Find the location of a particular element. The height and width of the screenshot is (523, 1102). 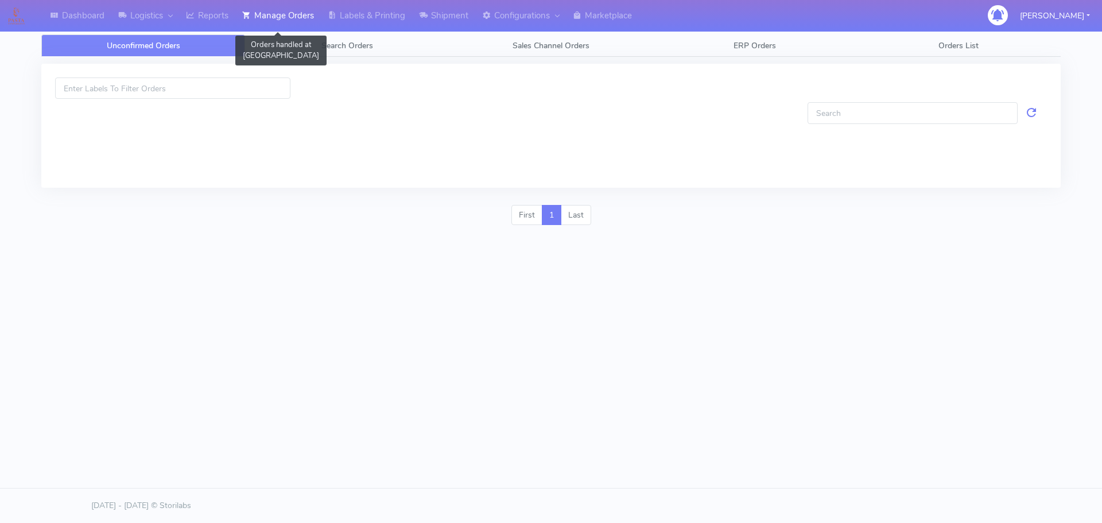

span: Unconfirmed Orders is located at coordinates (143, 45).